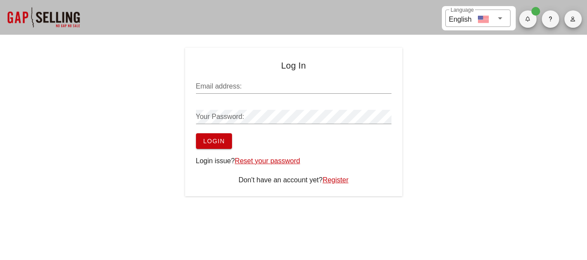 The width and height of the screenshot is (587, 260). Describe the element at coordinates (294, 180) in the screenshot. I see `div: Don't have an account yet?` at that location.